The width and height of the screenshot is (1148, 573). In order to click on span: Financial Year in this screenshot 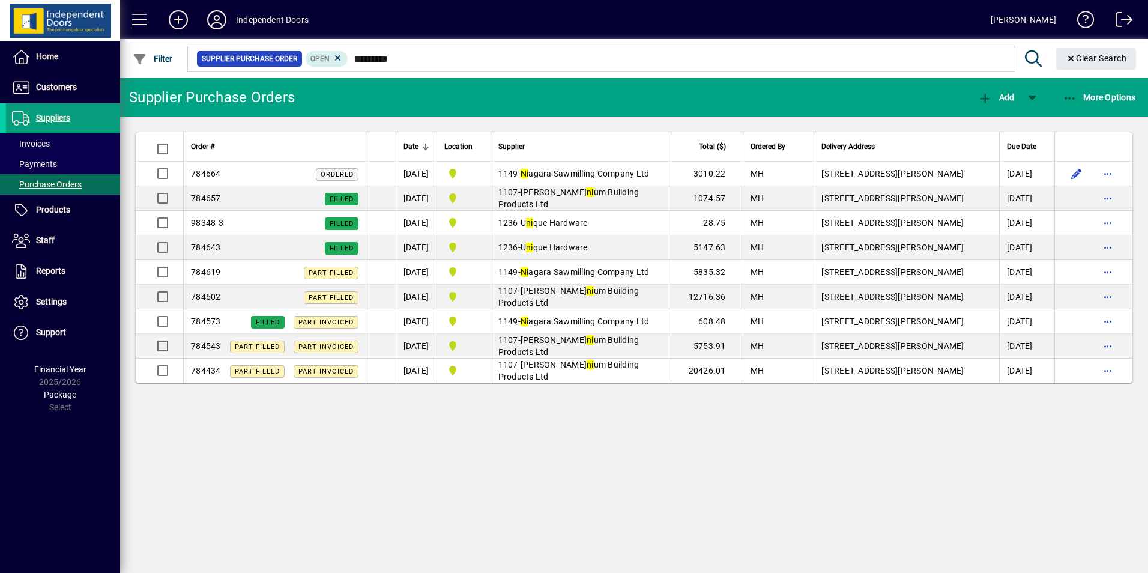, I will do `click(60, 369)`.